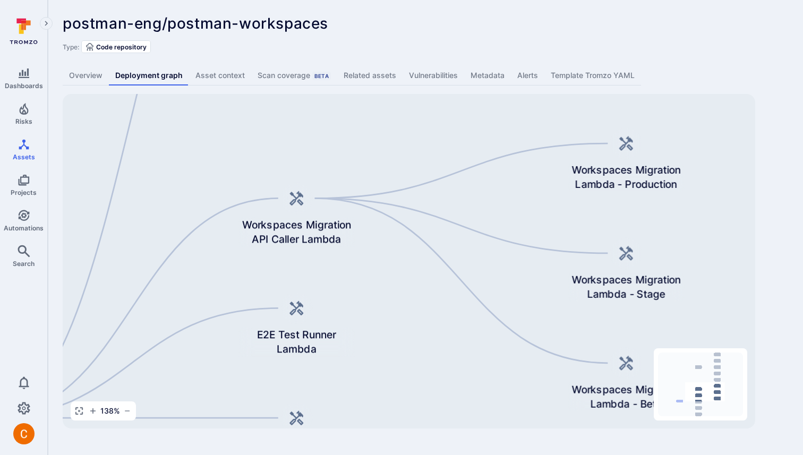 The image size is (803, 455). Describe the element at coordinates (24, 121) in the screenshot. I see `span: Risks` at that location.